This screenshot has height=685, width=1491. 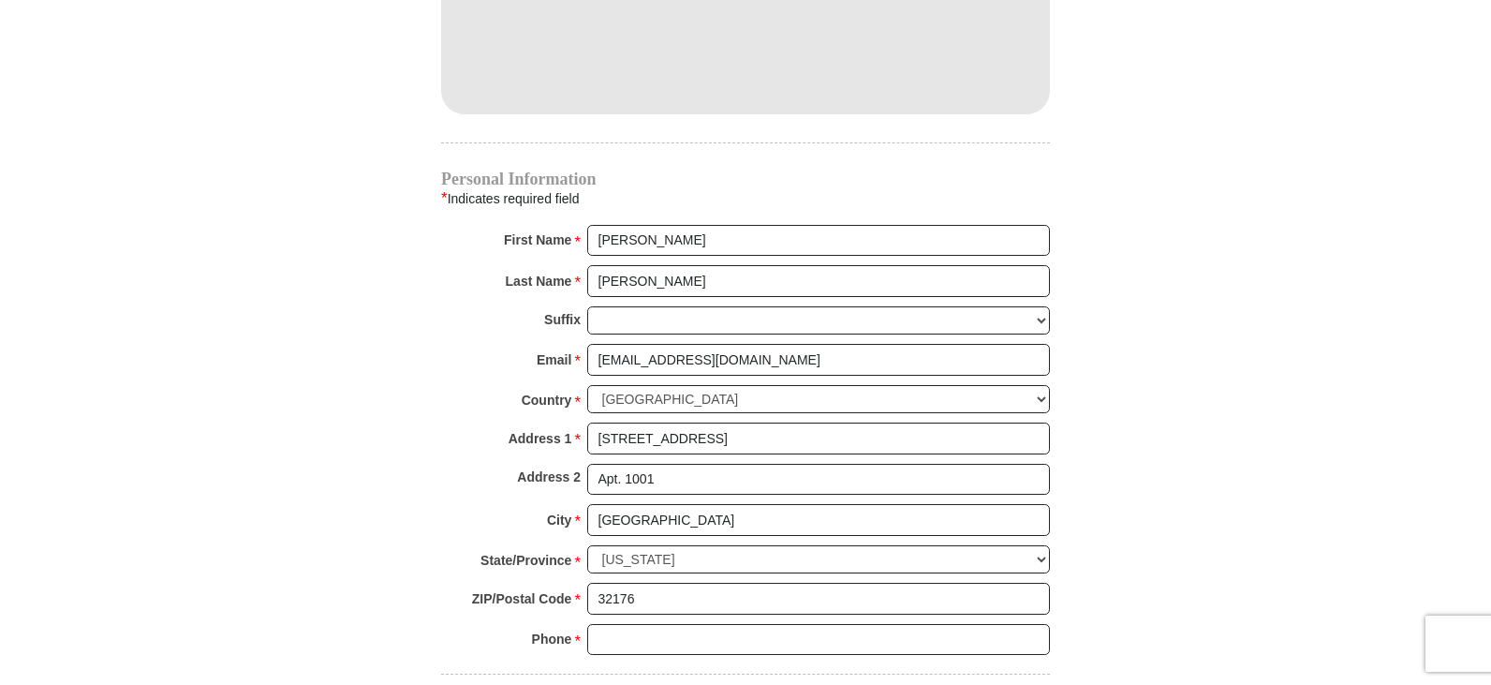 What do you see at coordinates (526, 560) in the screenshot?
I see `strong: State/Province` at bounding box center [526, 560].